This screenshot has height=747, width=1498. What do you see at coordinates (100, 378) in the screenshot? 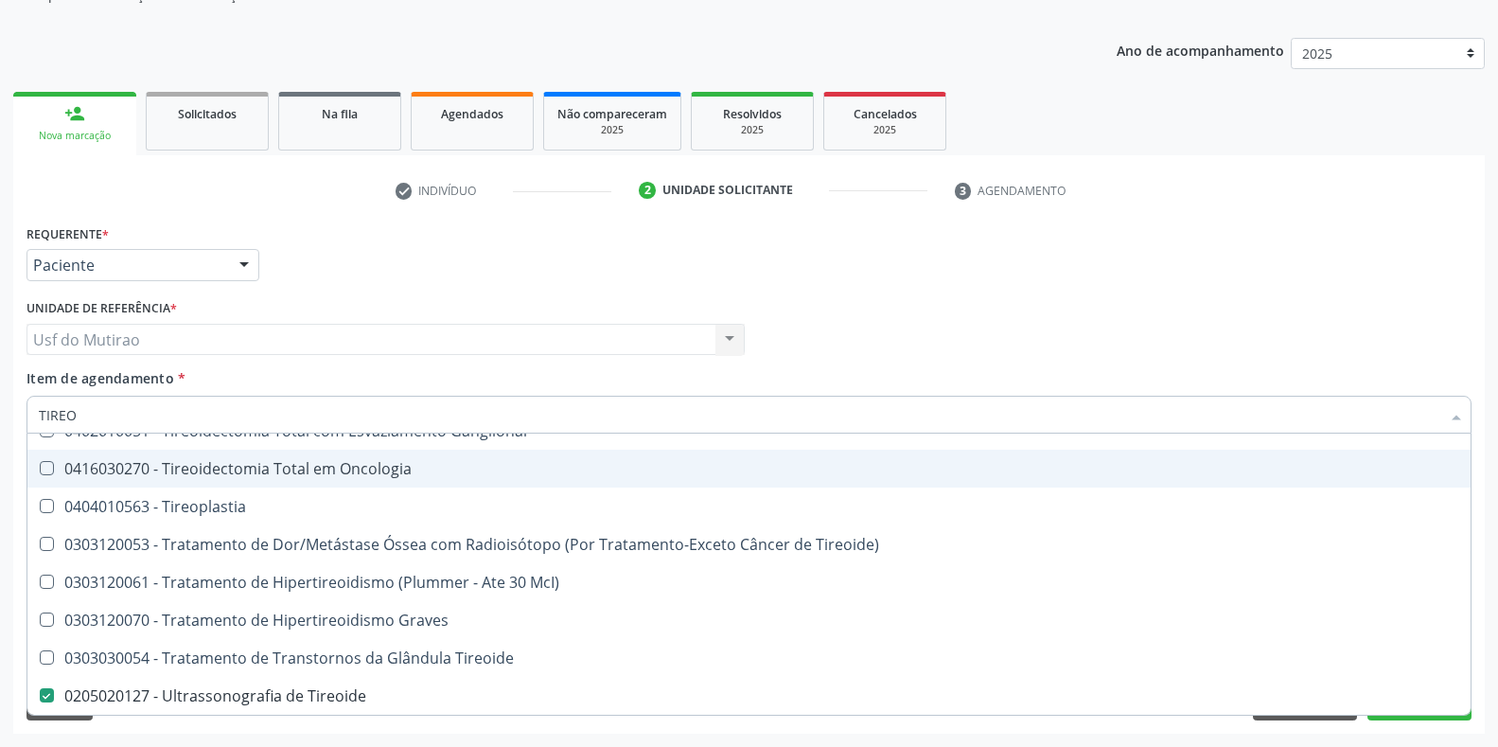
I see `span: Item de agendamento` at bounding box center [100, 378].